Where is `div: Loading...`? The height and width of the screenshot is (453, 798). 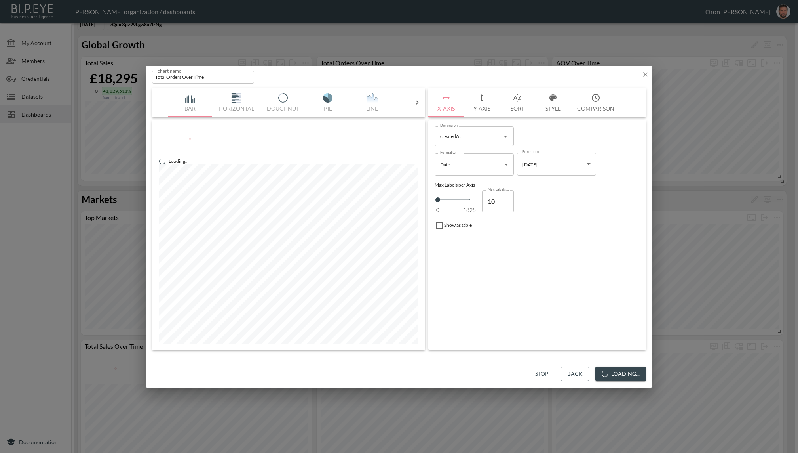 div: Loading... is located at coordinates (289, 160).